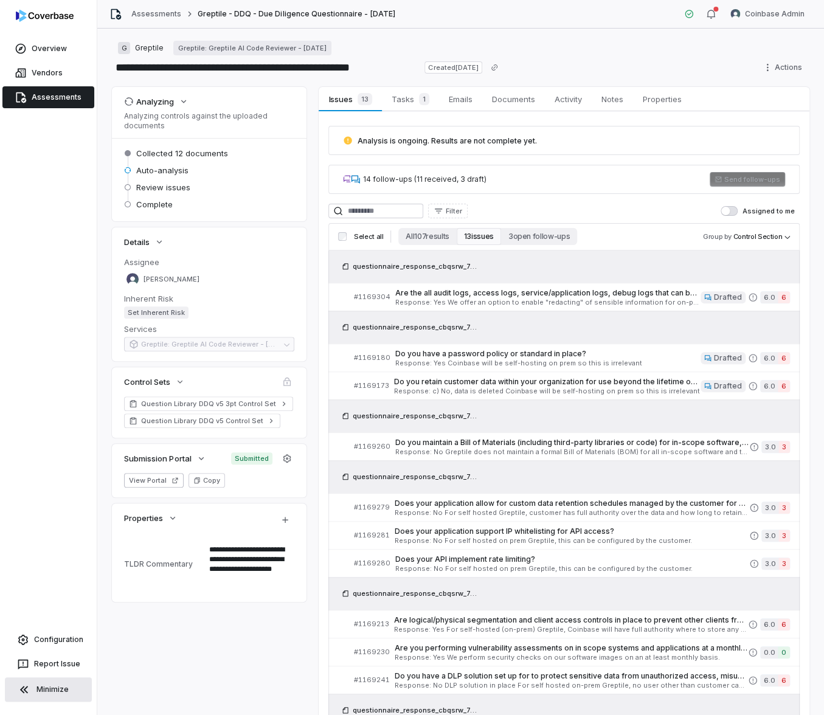 The image size is (824, 715). Describe the element at coordinates (149, 102) in the screenshot. I see `div: Analyzing` at that location.